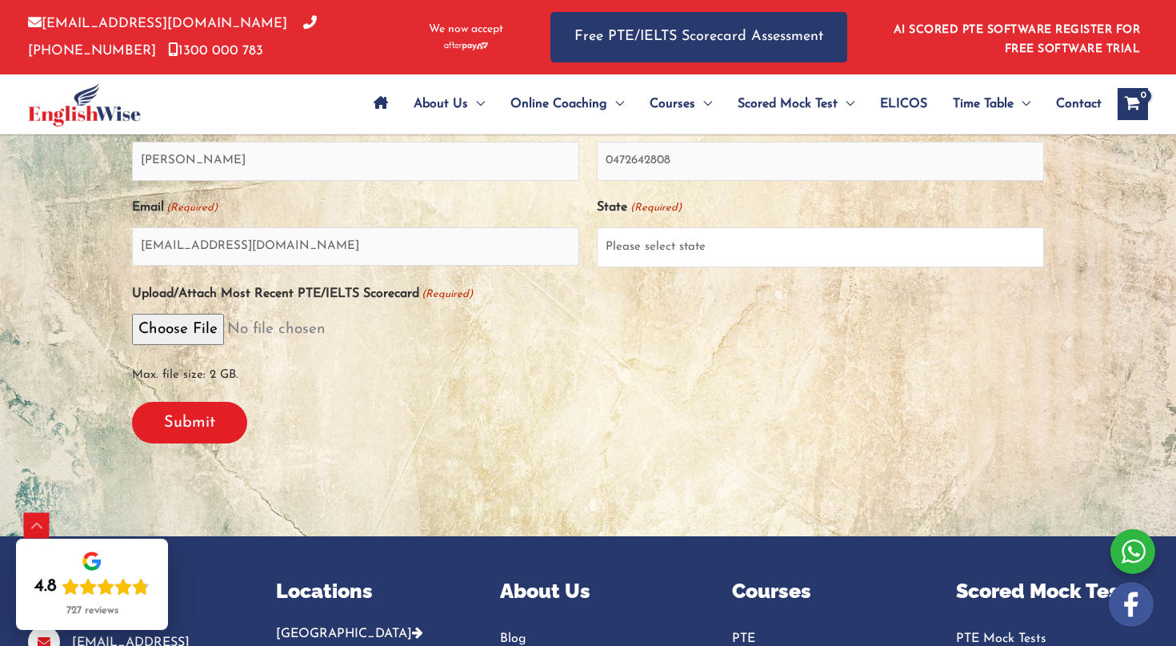  Describe the element at coordinates (1016, 37) in the screenshot. I see `aside: Header Widget 1` at that location.